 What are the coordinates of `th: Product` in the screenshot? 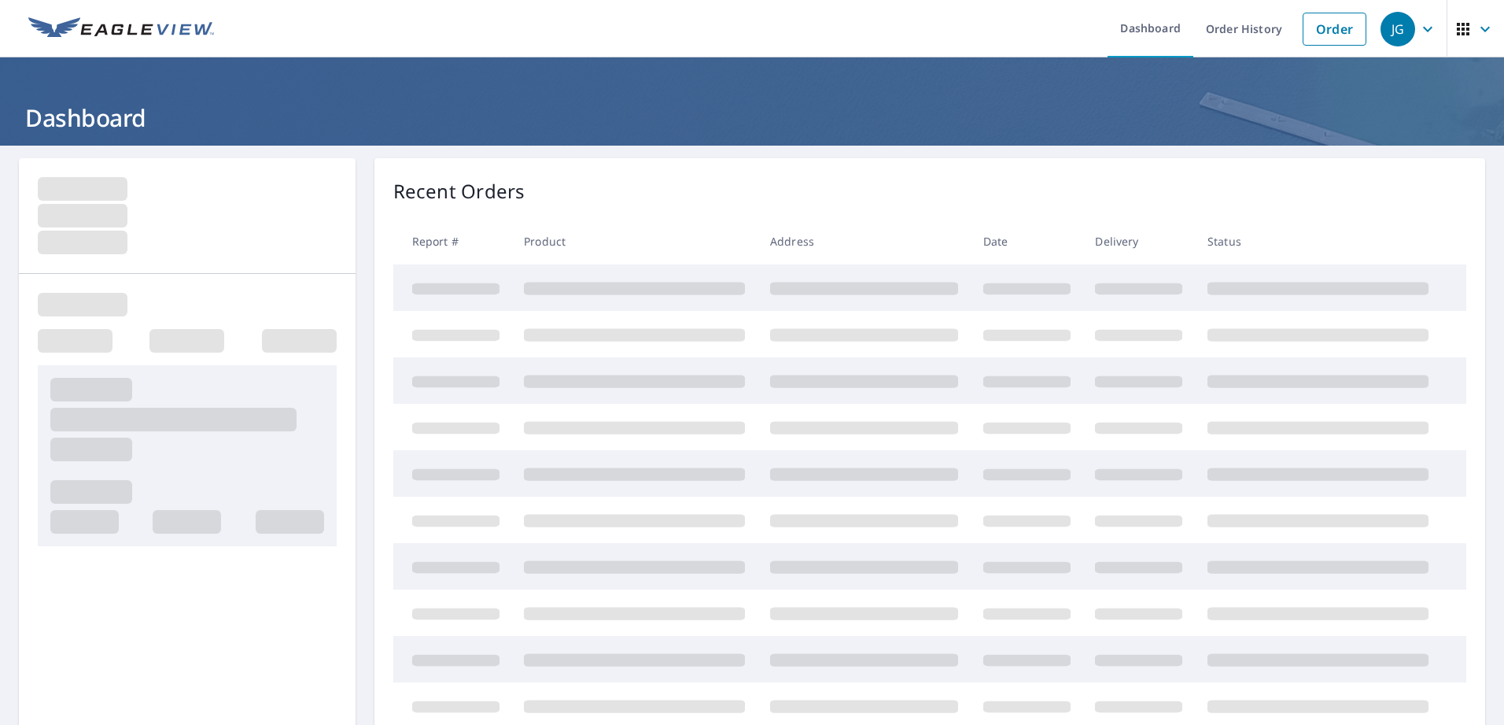 It's located at (634, 241).